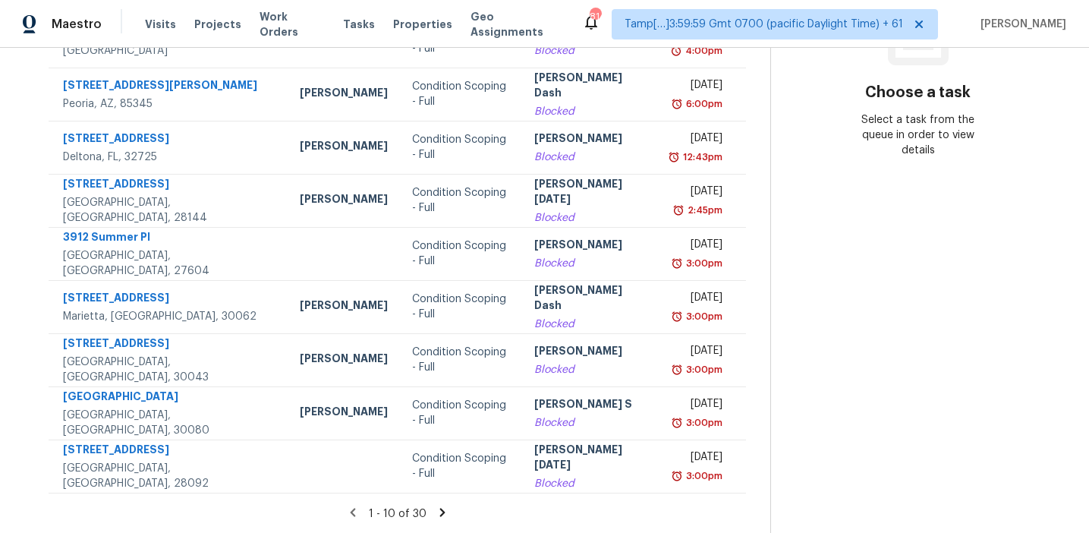 This screenshot has width=1089, height=533. I want to click on div: 2:45pm, so click(703, 210).